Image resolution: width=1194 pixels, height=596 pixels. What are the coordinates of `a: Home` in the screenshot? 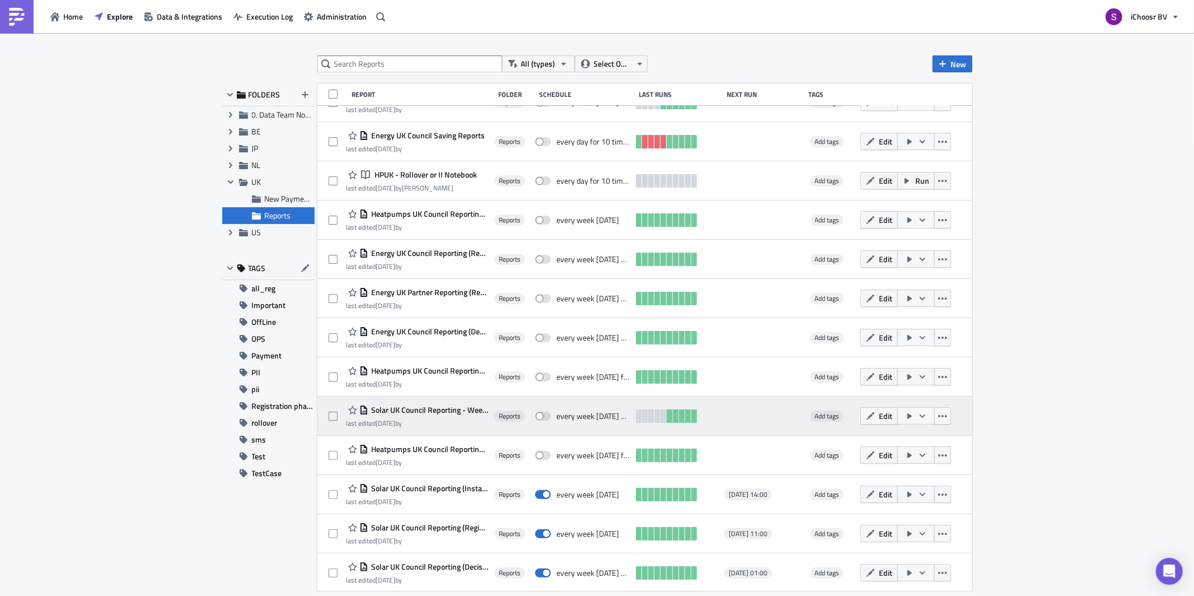 It's located at (67, 16).